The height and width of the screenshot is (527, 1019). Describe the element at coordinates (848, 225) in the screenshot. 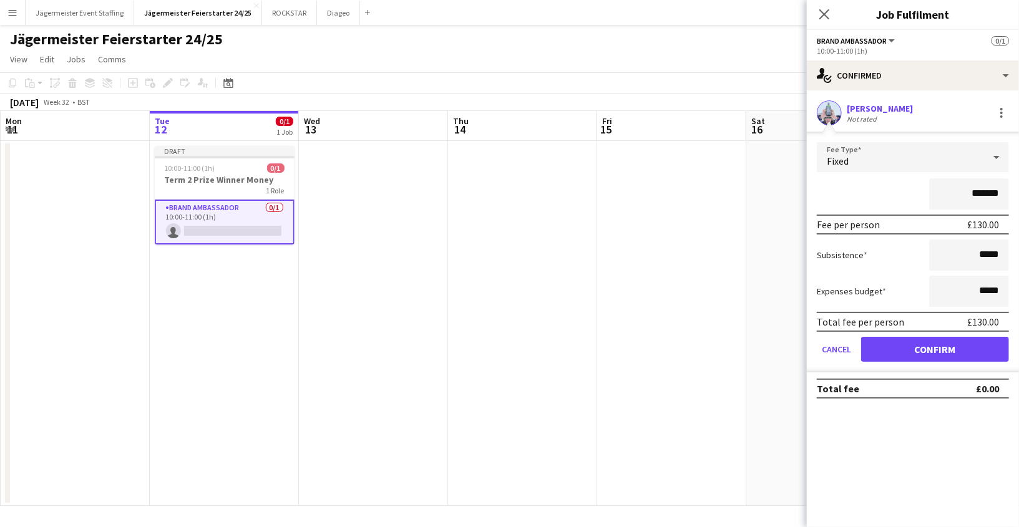

I see `div: Fee per person` at that location.